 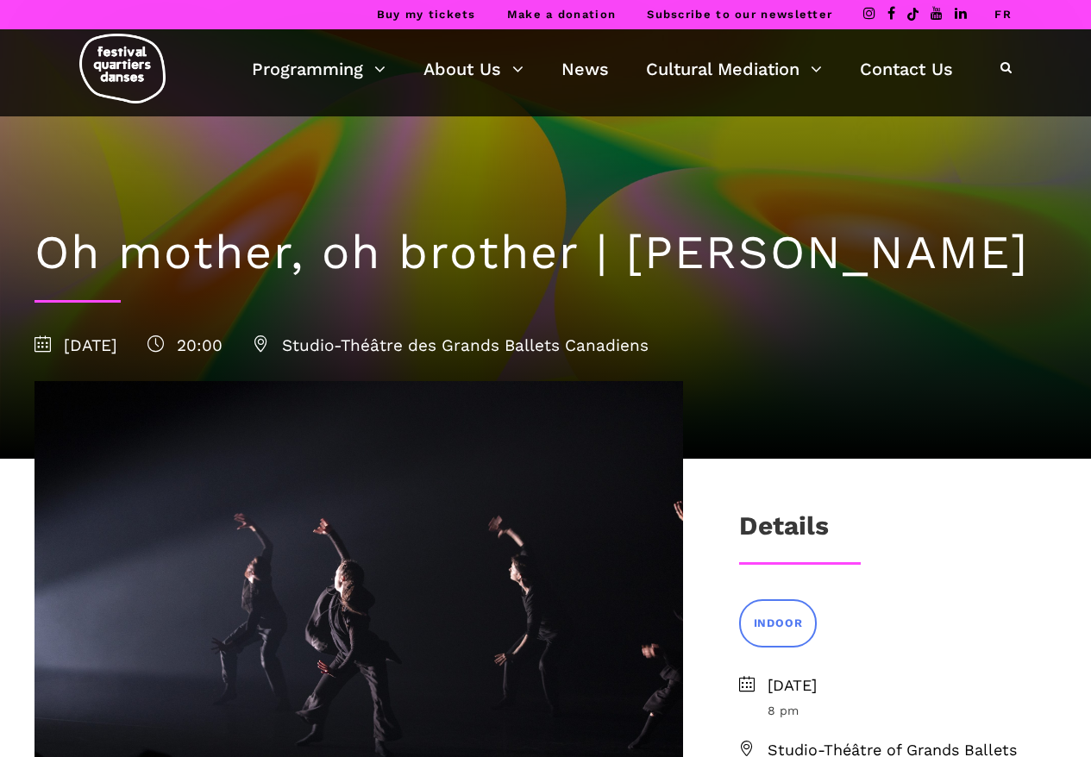 What do you see at coordinates (318, 69) in the screenshot?
I see `a: Programming` at bounding box center [318, 69].